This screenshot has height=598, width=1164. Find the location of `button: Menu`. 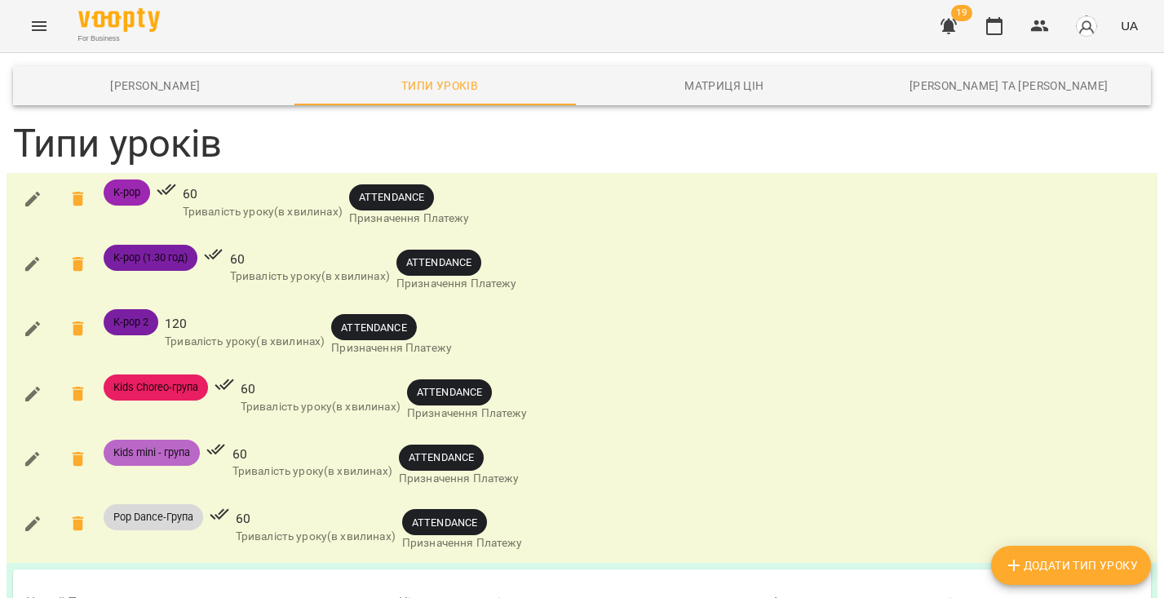

button: Menu is located at coordinates (39, 26).